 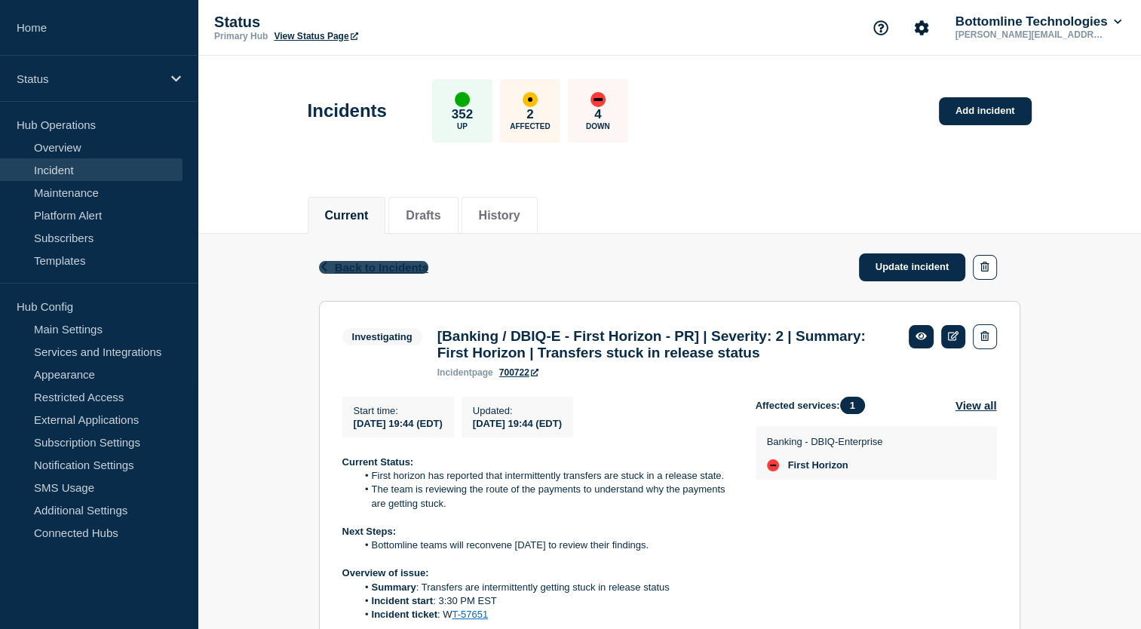 I want to click on li: The team is reviewing the route of the payments to understand why the payments are getting stuck., so click(x=544, y=496).